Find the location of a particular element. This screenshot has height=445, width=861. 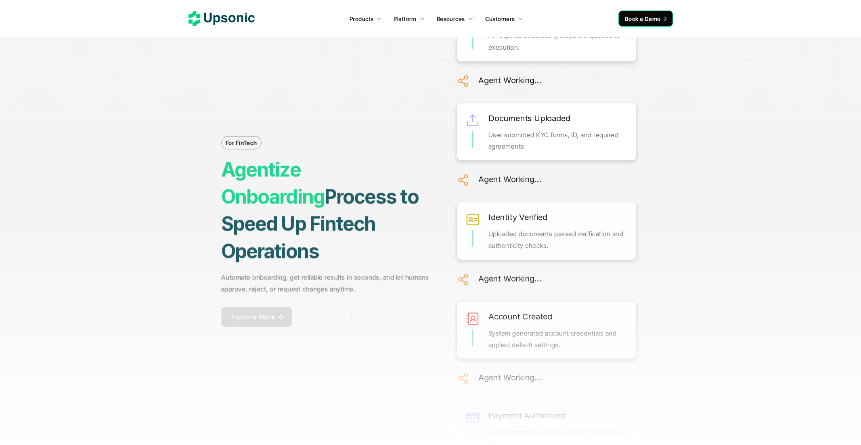

span: Book a Demo is located at coordinates (642, 19).